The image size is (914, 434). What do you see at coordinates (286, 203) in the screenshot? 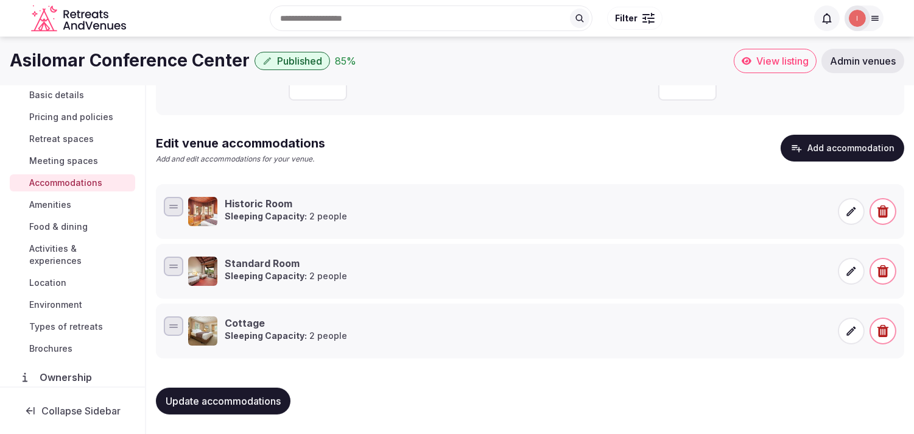
I see `h3: Historic Room` at bounding box center [286, 203].